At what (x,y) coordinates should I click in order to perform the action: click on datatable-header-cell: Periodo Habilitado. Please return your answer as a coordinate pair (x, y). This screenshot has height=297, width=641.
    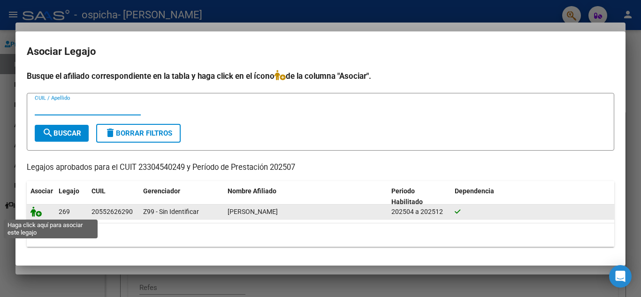
    Looking at the image, I should click on (419, 197).